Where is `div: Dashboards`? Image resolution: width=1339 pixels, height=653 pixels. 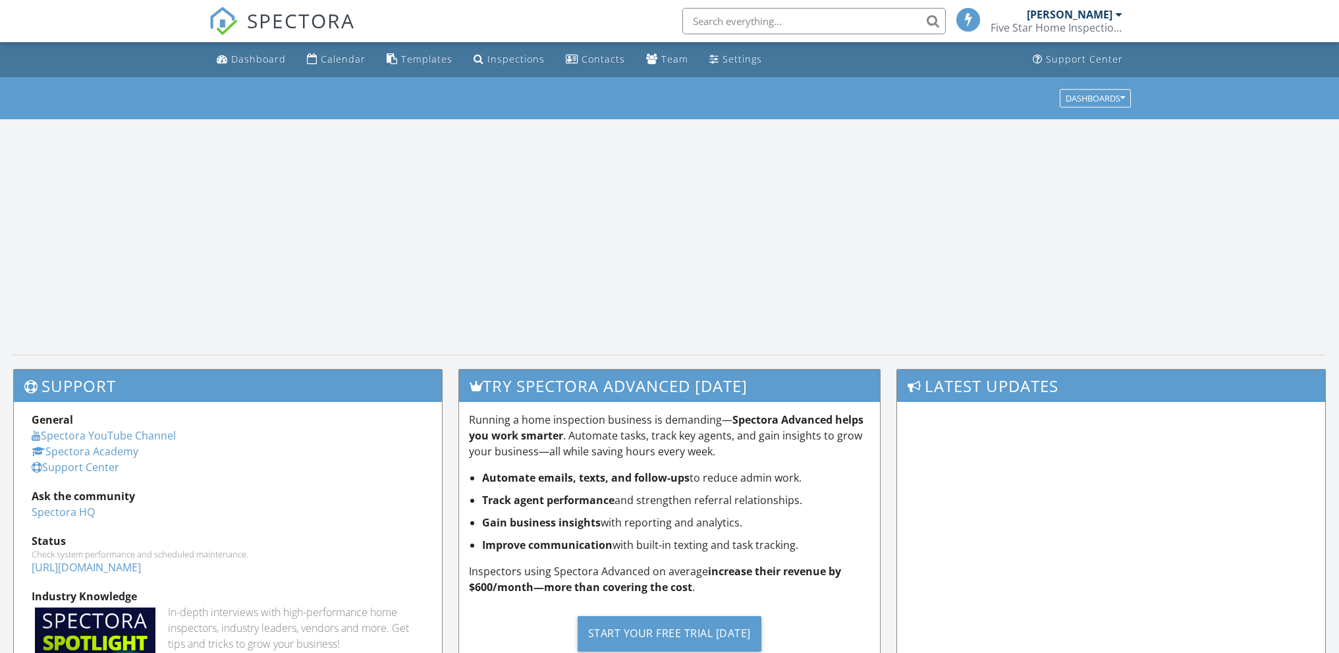
div: Dashboards is located at coordinates (1095, 98).